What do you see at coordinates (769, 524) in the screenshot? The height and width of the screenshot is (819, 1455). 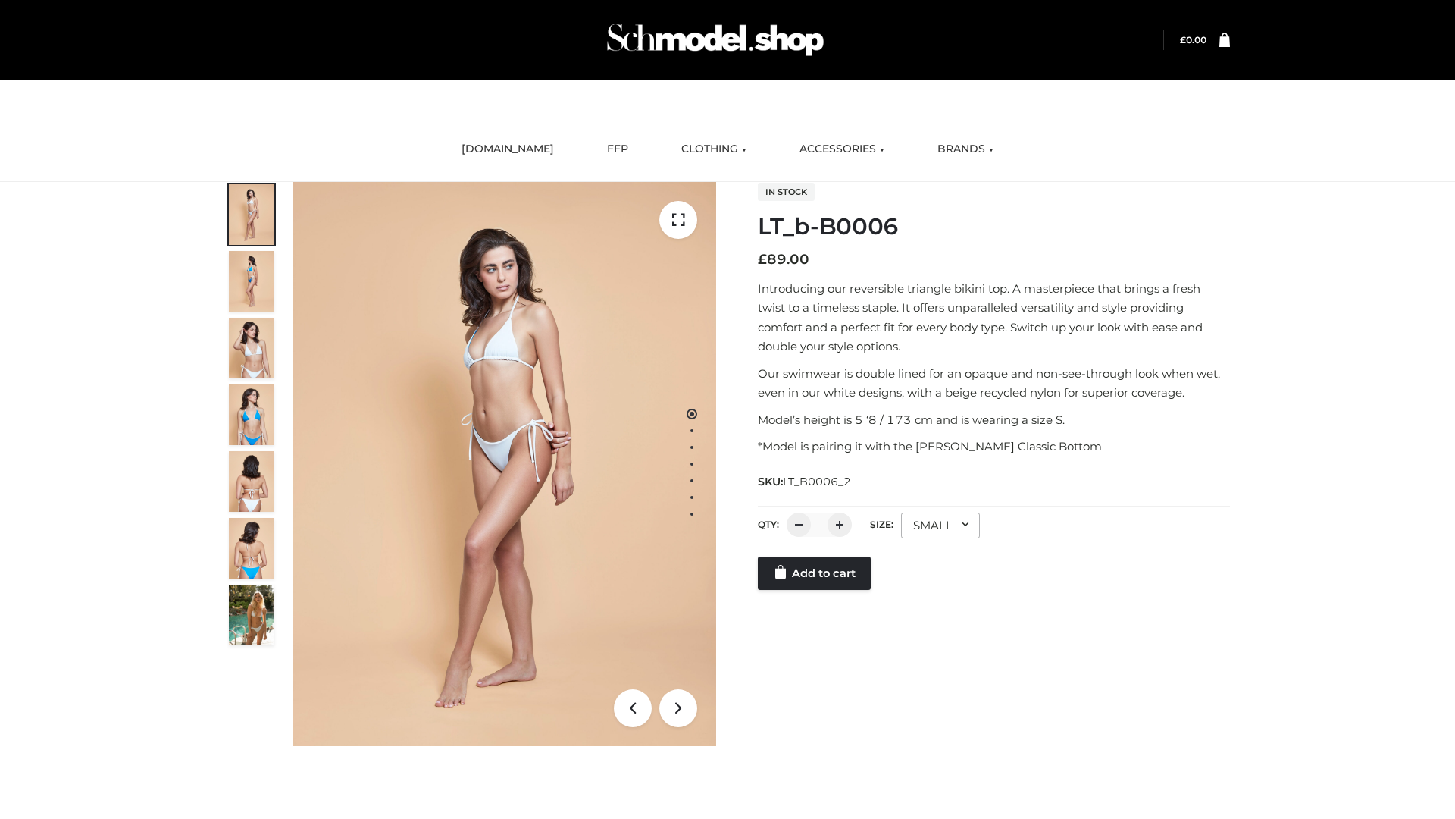 I see `label: QTY:` at bounding box center [769, 524].